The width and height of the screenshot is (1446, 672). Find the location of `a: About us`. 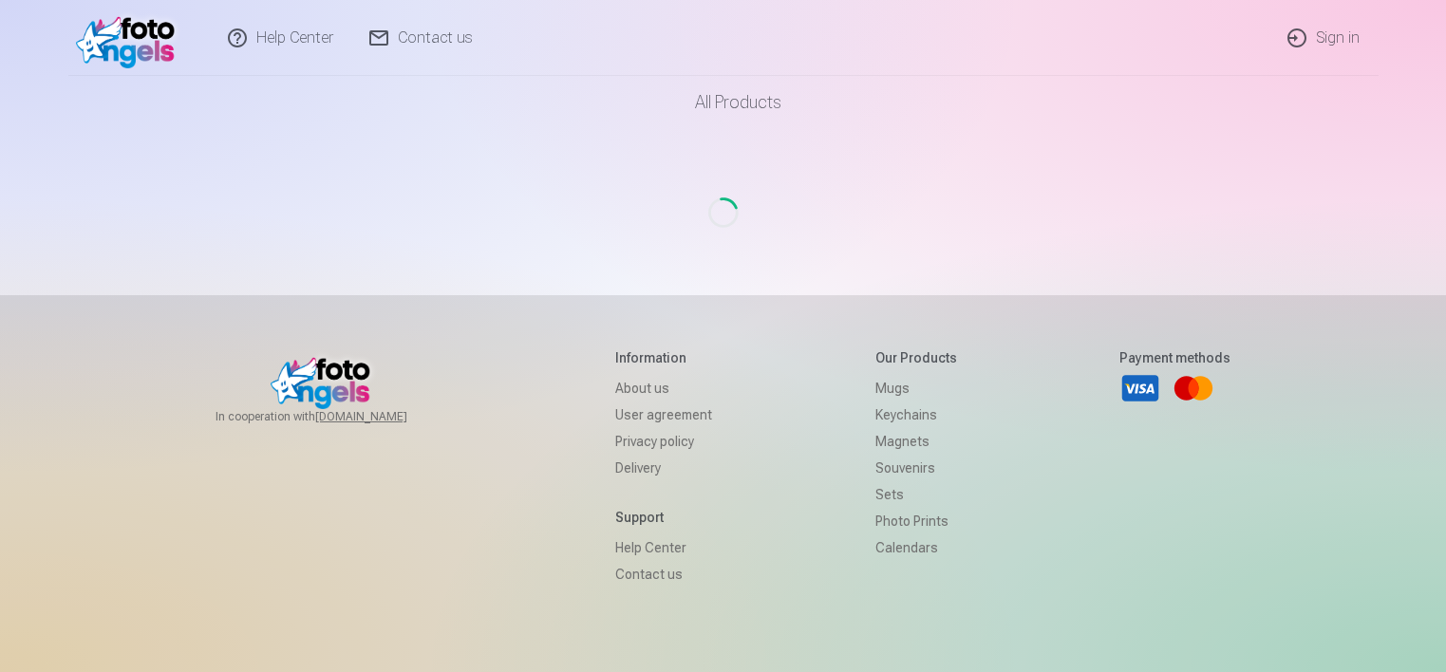

a: About us is located at coordinates (664, 388).